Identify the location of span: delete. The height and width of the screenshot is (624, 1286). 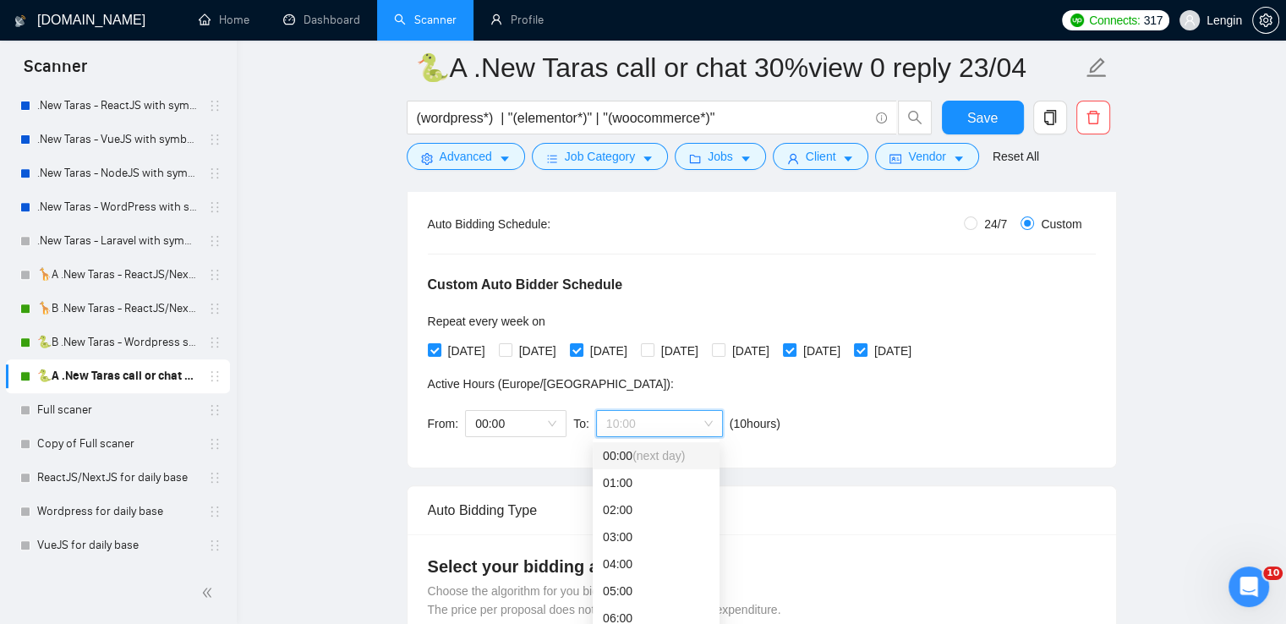
(1093, 118).